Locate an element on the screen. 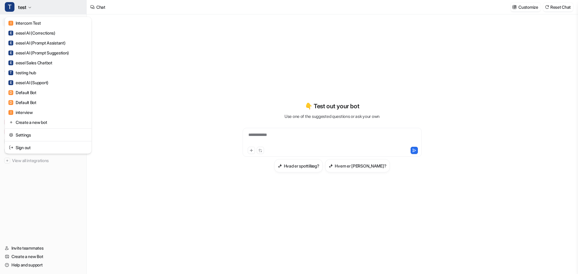 This screenshot has width=578, height=274. a: Sign out is located at coordinates (48, 147).